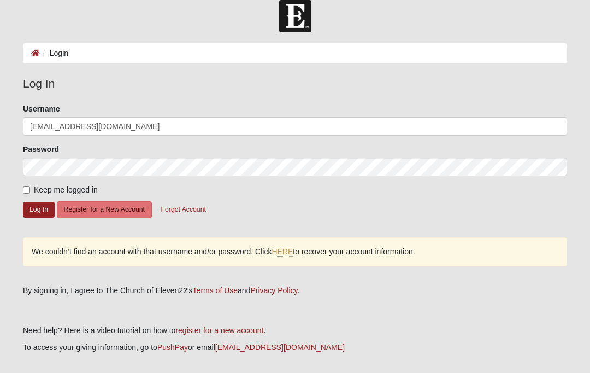  I want to click on a: Terms of Use, so click(215, 290).